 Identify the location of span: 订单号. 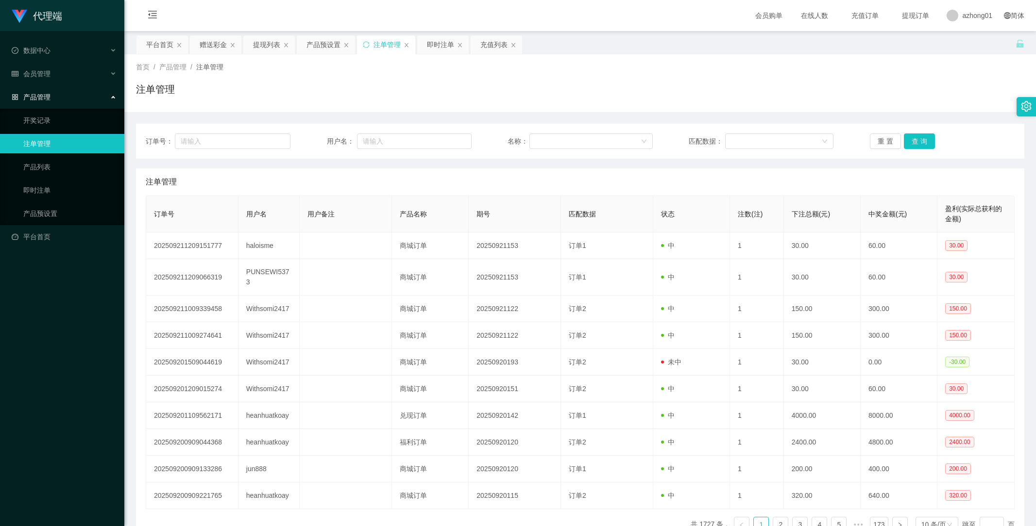
(164, 214).